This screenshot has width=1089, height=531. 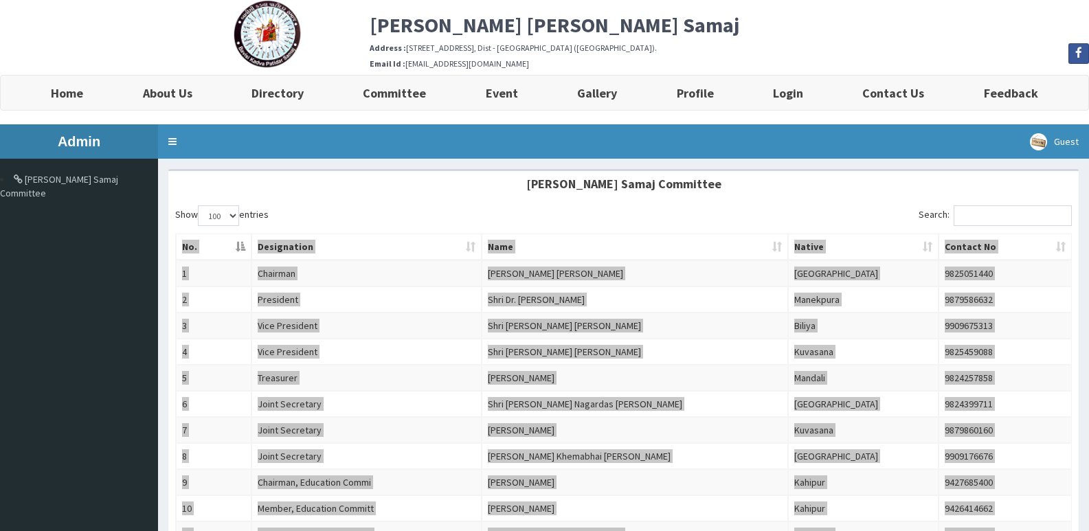 I want to click on b: Event, so click(x=502, y=93).